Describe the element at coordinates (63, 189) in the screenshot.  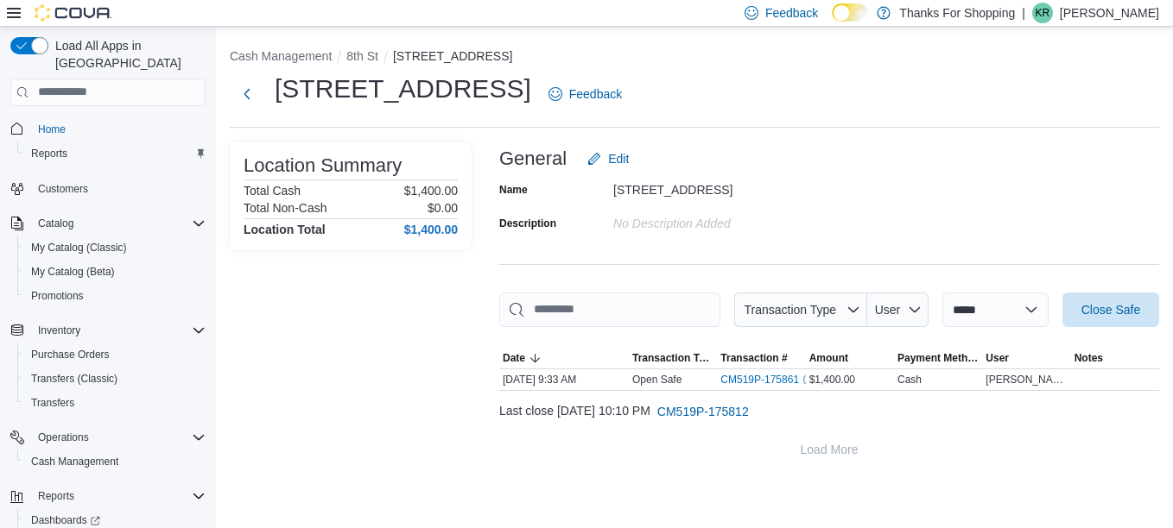
I see `a: Customers` at that location.